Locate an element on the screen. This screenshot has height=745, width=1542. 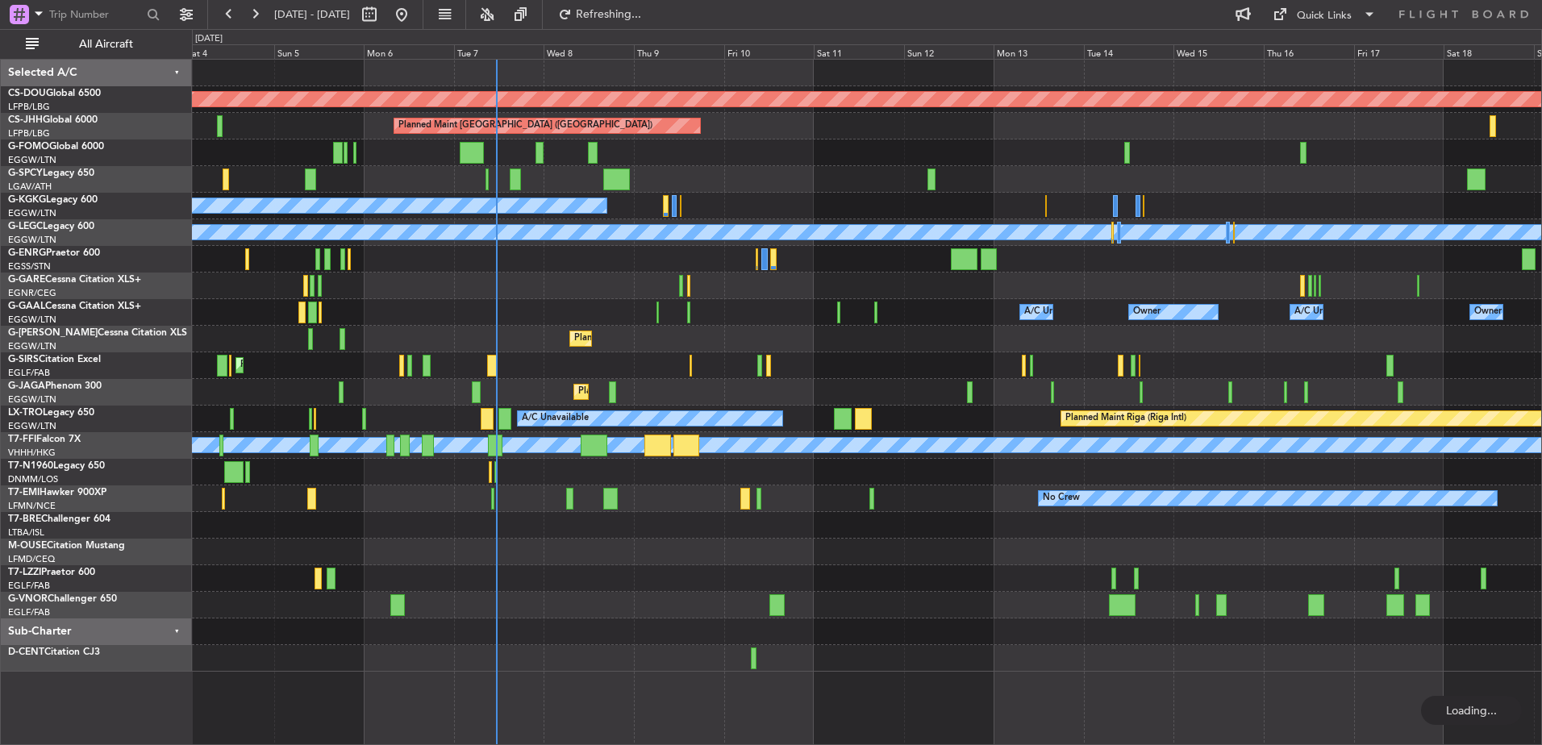
span: G-GAAL is located at coordinates (27, 306).